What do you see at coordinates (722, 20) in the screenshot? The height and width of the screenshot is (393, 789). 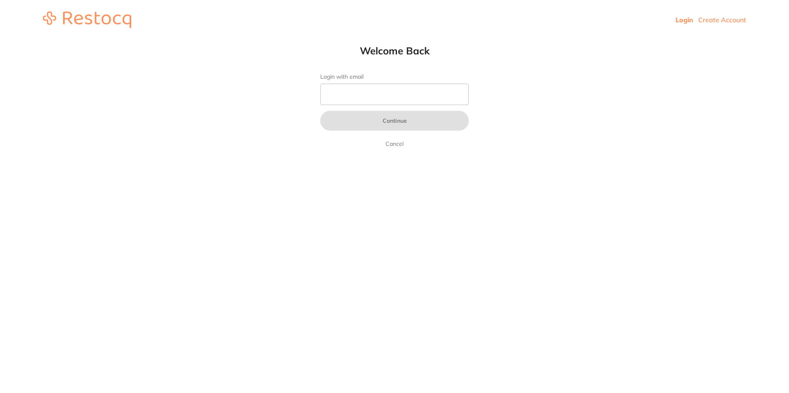 I see `a: Create Account` at bounding box center [722, 20].